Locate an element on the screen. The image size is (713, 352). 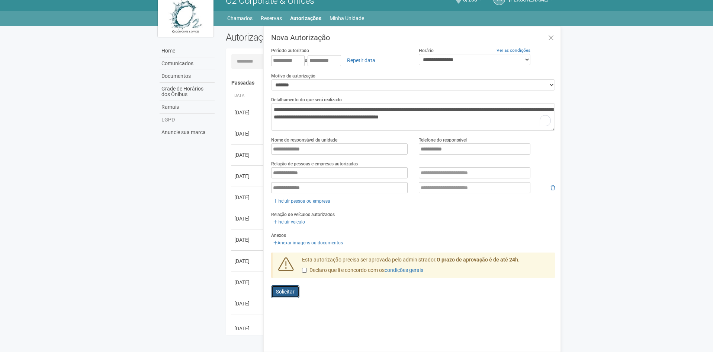
a: Minha Unidade is located at coordinates (347, 18).